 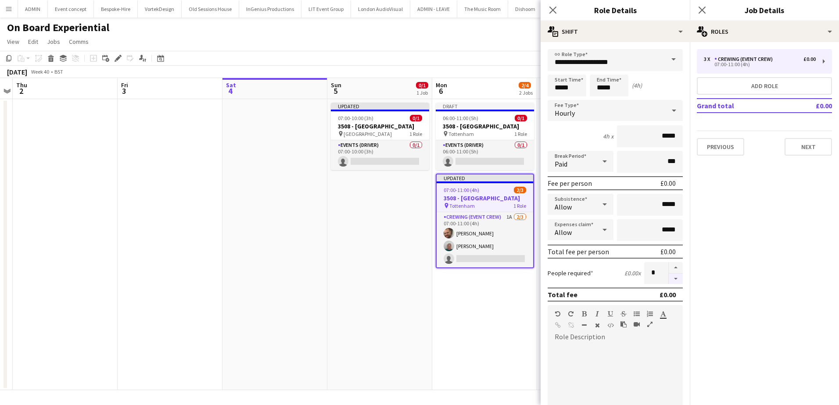 I want to click on div: Fee per person, so click(x=570, y=183).